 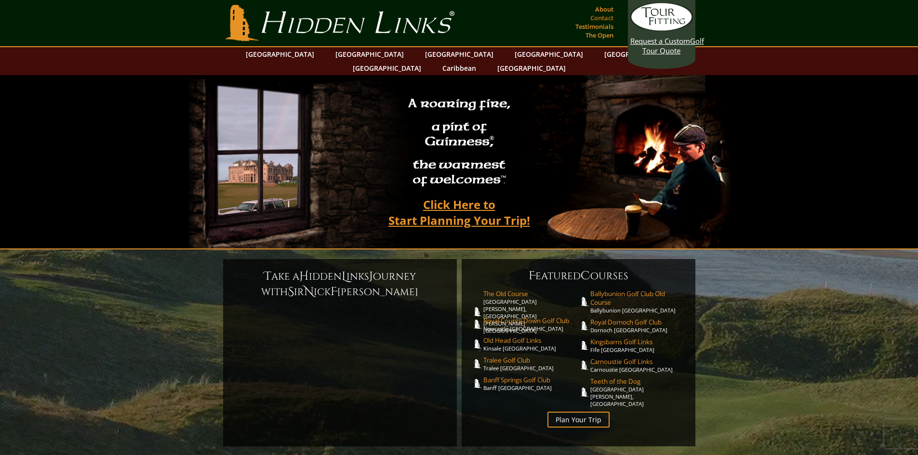 I want to click on span: C, so click(x=585, y=276).